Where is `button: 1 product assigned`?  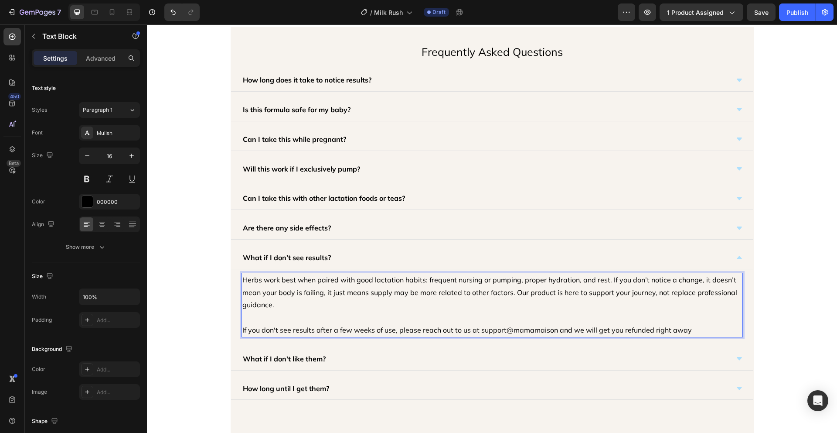
button: 1 product assigned is located at coordinates (702, 12).